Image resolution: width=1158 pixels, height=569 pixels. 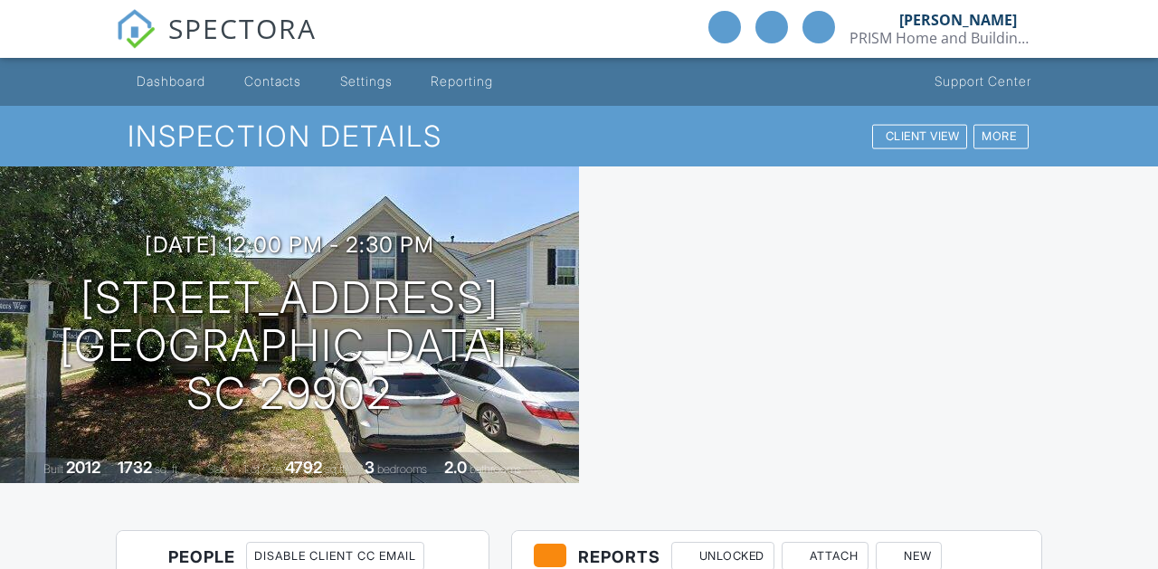 What do you see at coordinates (53, 469) in the screenshot?
I see `span: Built` at bounding box center [53, 469].